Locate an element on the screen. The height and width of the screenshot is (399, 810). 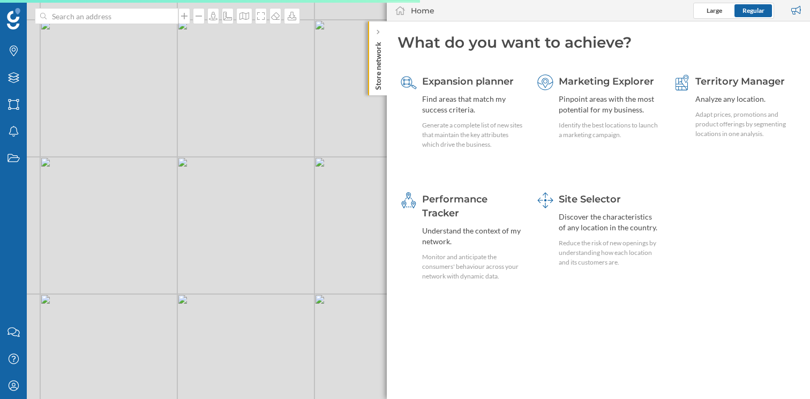
div: Adapt prices, promotions and product offerings by segmenting locations in one analysis. is located at coordinates (746, 124).